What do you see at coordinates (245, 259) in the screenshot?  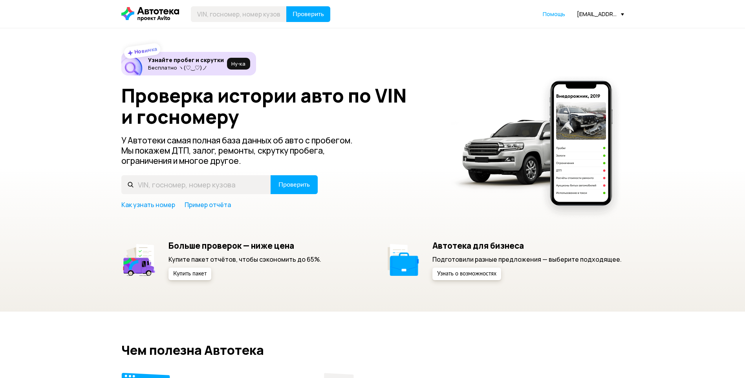 I see `p: Купите пакет отчётов, чтобы сэкономить до 65%.` at bounding box center [245, 259].